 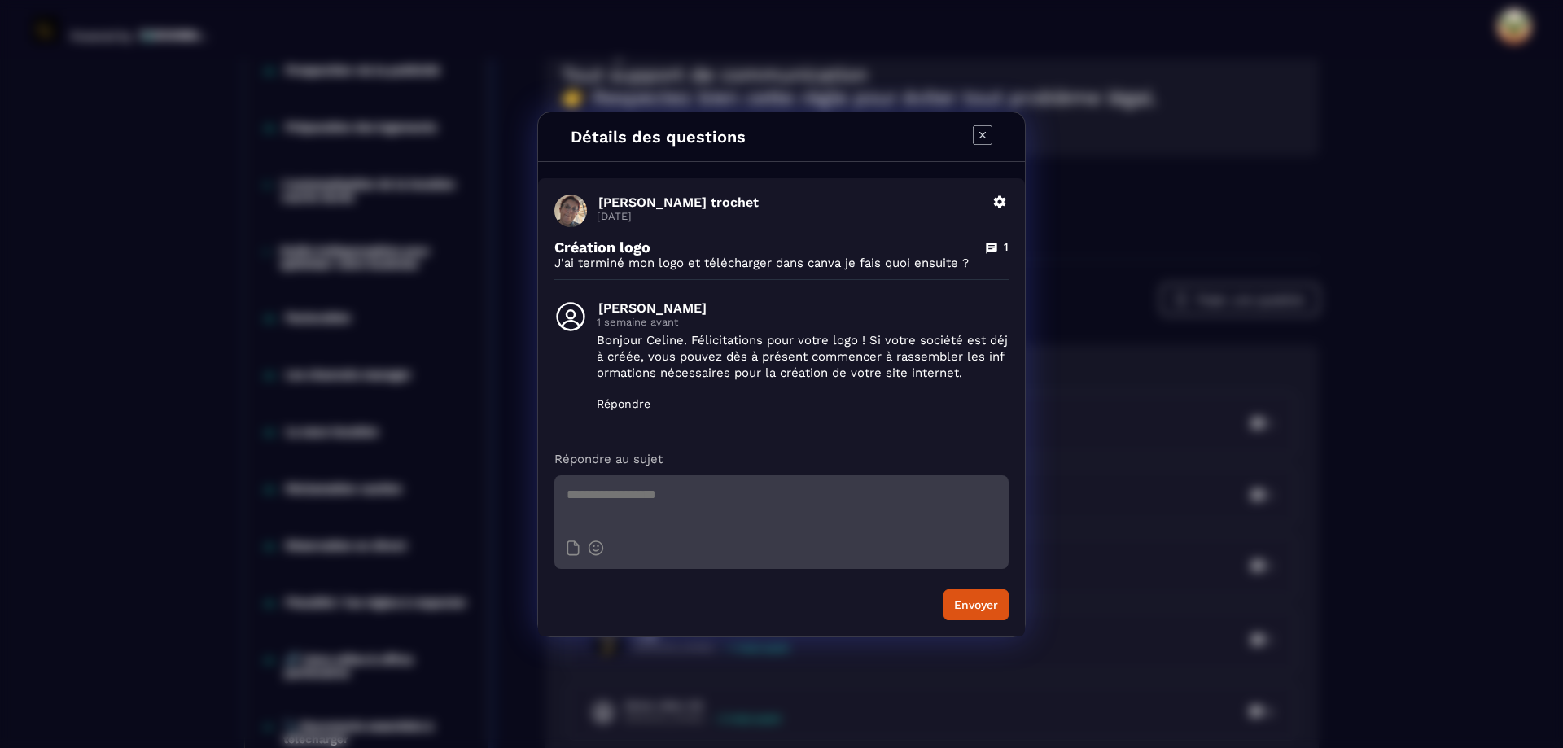 What do you see at coordinates (603, 247) in the screenshot?
I see `p: Création logo` at bounding box center [603, 247].